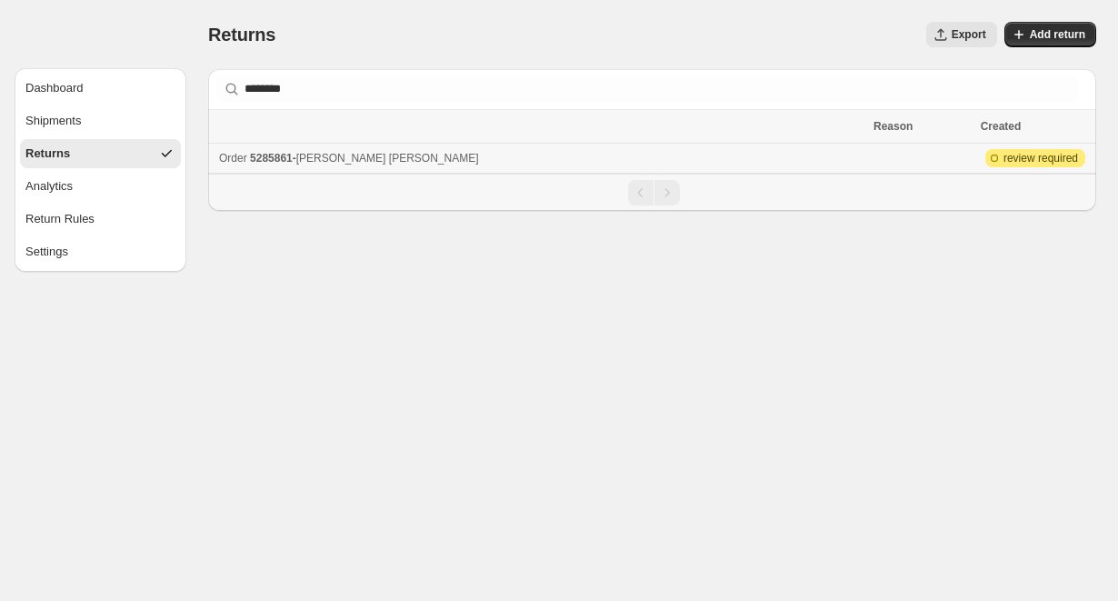 Image resolution: width=1118 pixels, height=601 pixels. Describe the element at coordinates (652, 192) in the screenshot. I see `nav: Pagination` at that location.